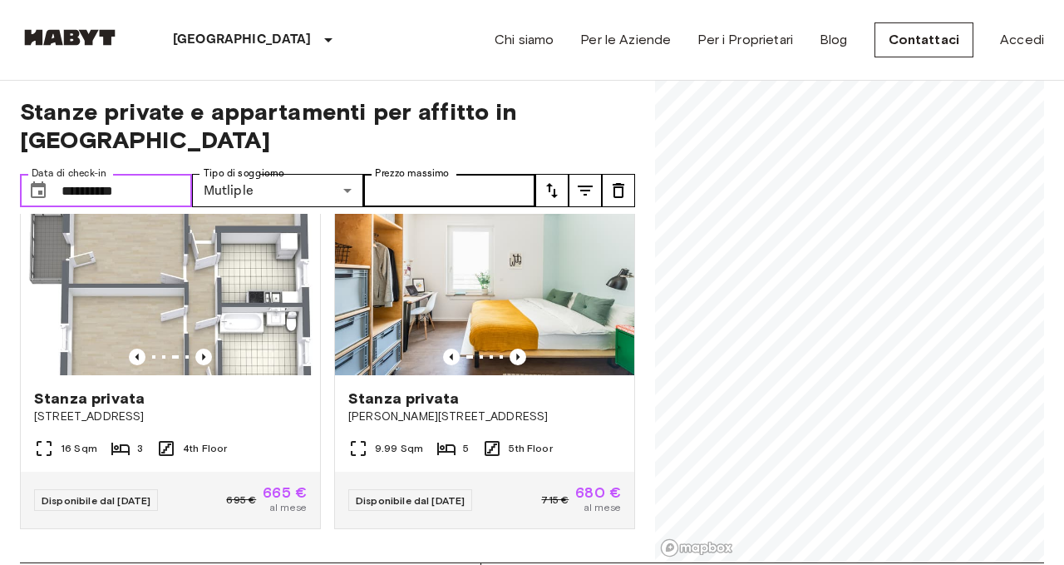  What do you see at coordinates (1022, 40) in the screenshot?
I see `a: Accedi` at bounding box center [1022, 40].